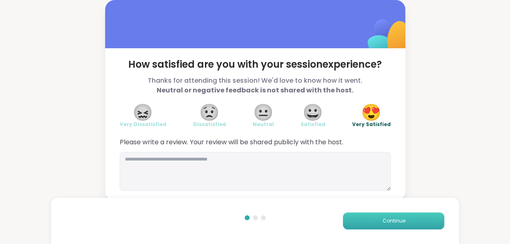 The height and width of the screenshot is (244, 510). I want to click on span: Very Dissatisfied, so click(143, 125).